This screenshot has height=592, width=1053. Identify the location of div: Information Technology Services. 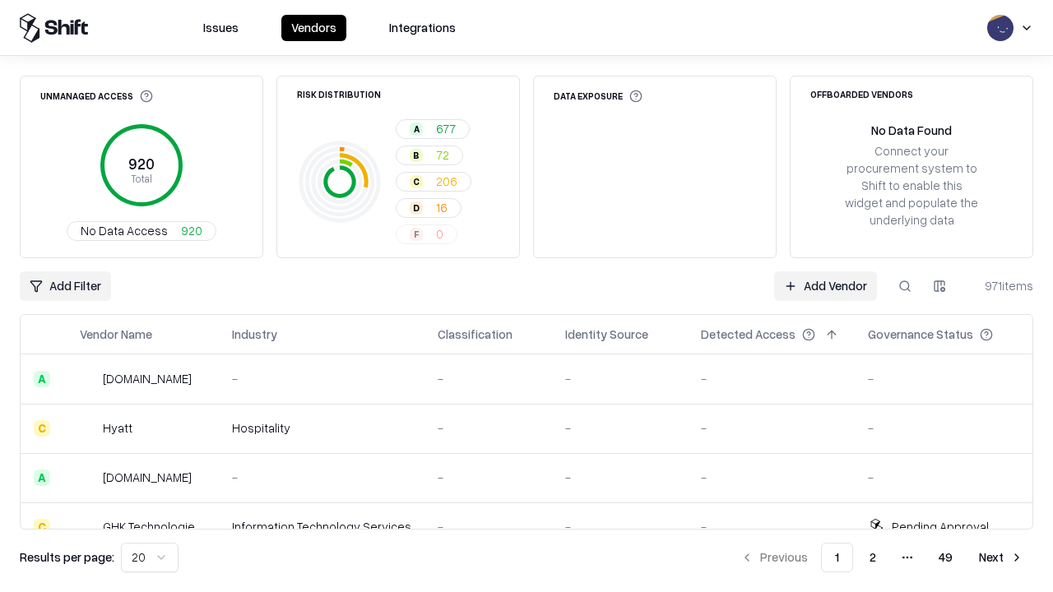
(322, 527).